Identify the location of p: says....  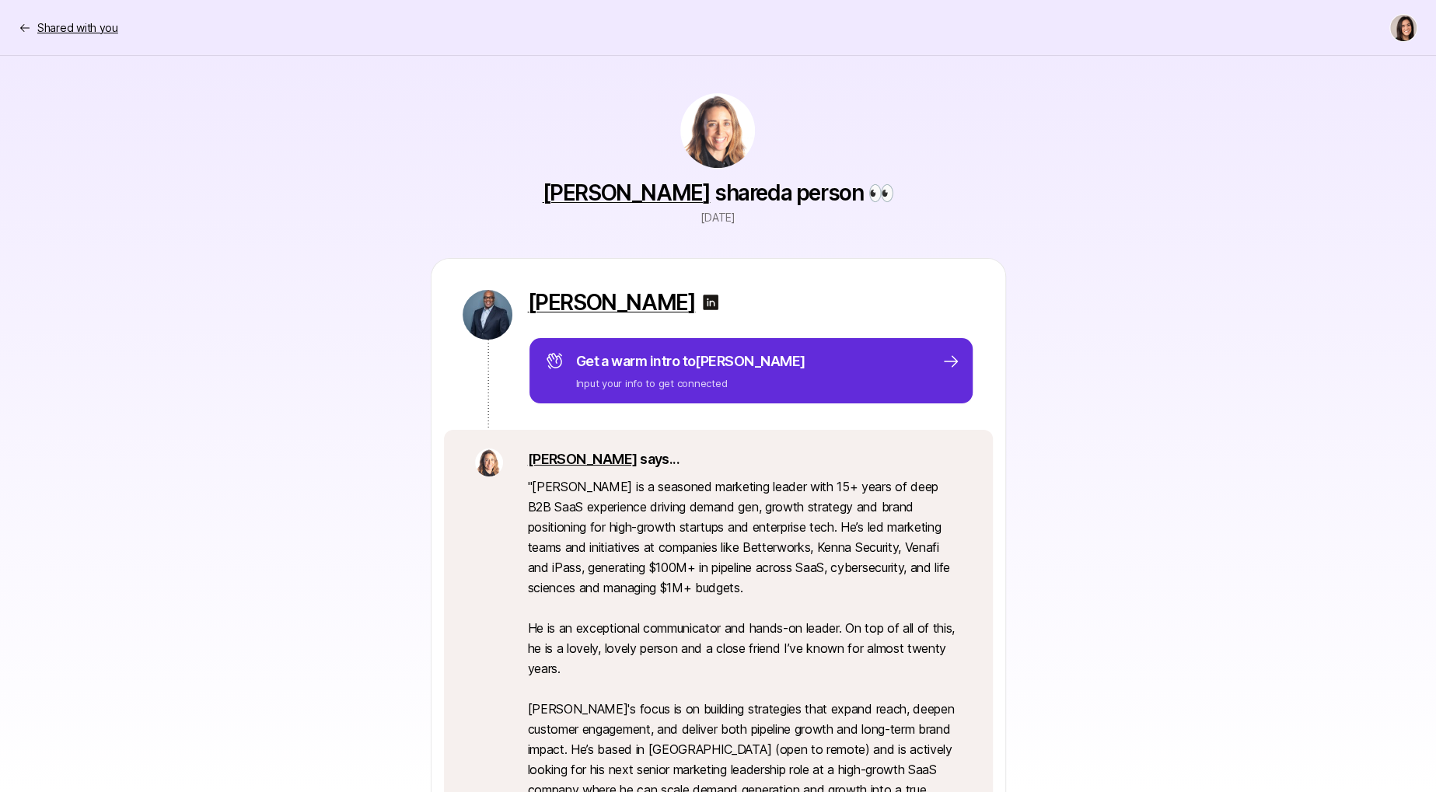
(745, 459).